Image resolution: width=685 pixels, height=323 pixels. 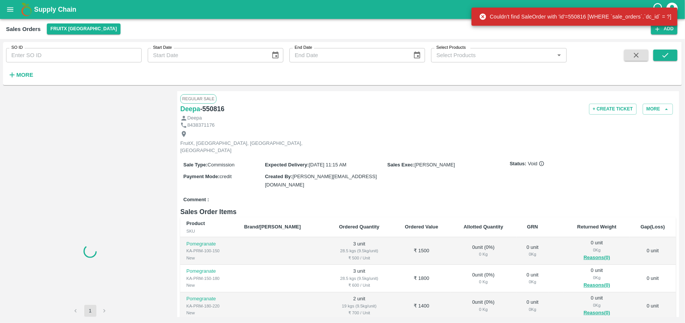 What do you see at coordinates (201, 176) in the screenshot?
I see `label: Payment Mode :` at bounding box center [201, 176].